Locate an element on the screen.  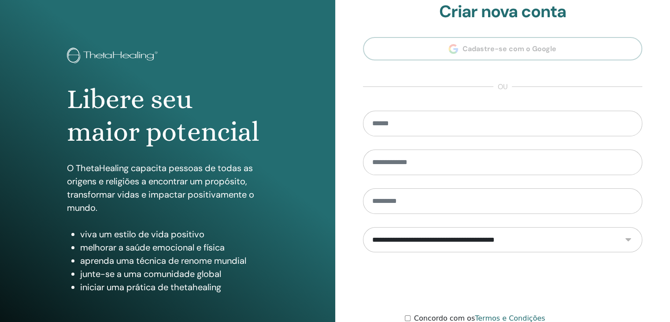
font: O ThetaHealing capacita pessoas de todas as origens e religiões a encontrar um propósito, transfo... is located at coordinates (160, 188).